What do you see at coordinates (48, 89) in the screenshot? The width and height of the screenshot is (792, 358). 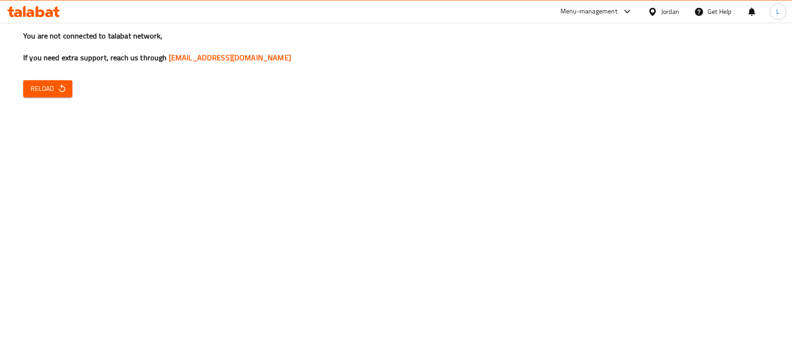 I see `button: Reload` at bounding box center [48, 89].